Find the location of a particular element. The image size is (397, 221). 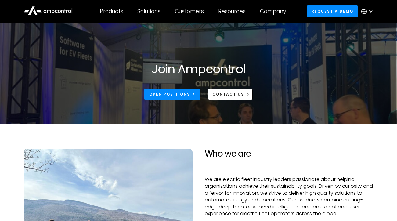

div: Resources is located at coordinates (232, 11).